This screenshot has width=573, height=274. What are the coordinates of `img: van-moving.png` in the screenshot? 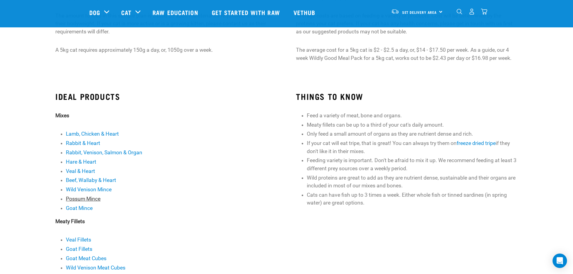 It's located at (395, 11).